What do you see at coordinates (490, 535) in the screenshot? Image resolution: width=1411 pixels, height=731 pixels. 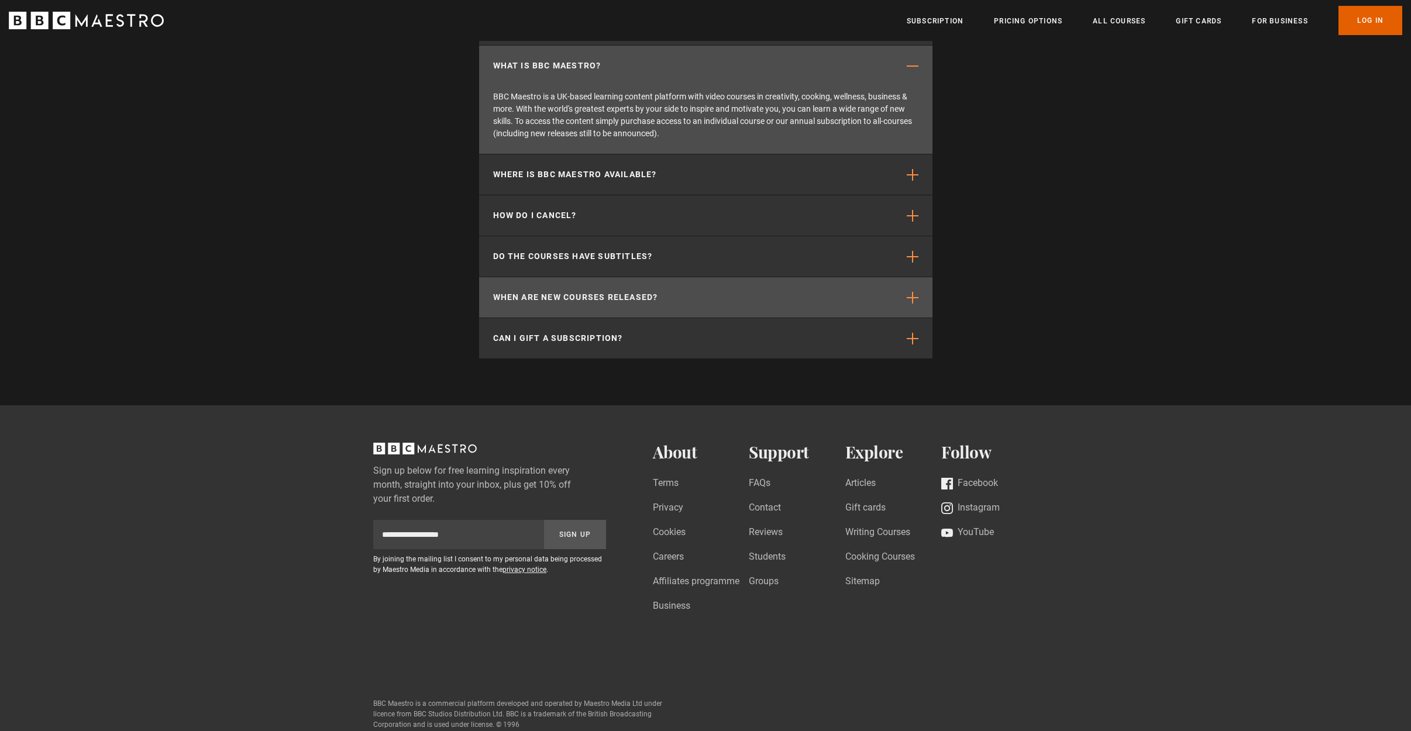 I see `div: Sign up to newsletter` at bounding box center [490, 535].